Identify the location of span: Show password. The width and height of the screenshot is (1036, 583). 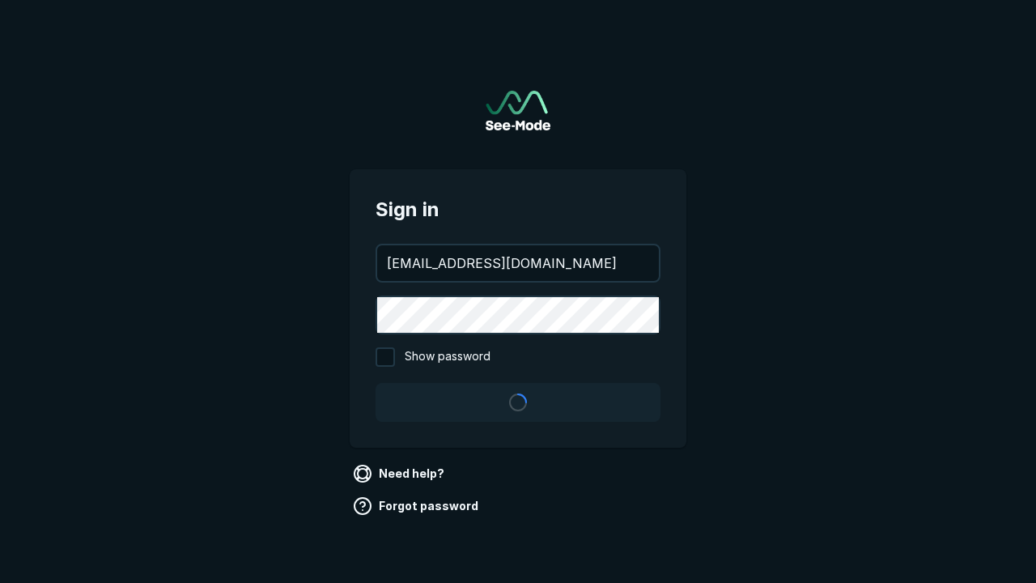
(448, 357).